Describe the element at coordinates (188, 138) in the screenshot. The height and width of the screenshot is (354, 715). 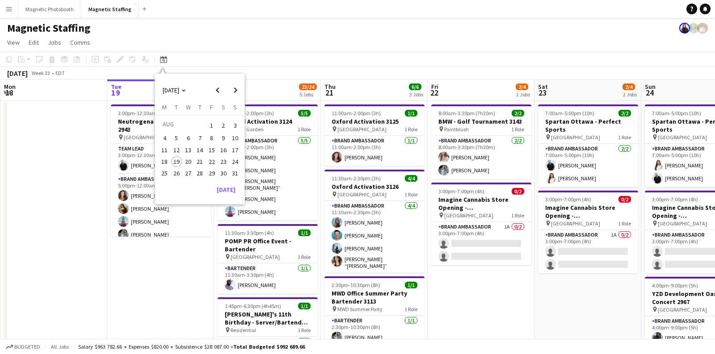
I see `span: 6` at that location.